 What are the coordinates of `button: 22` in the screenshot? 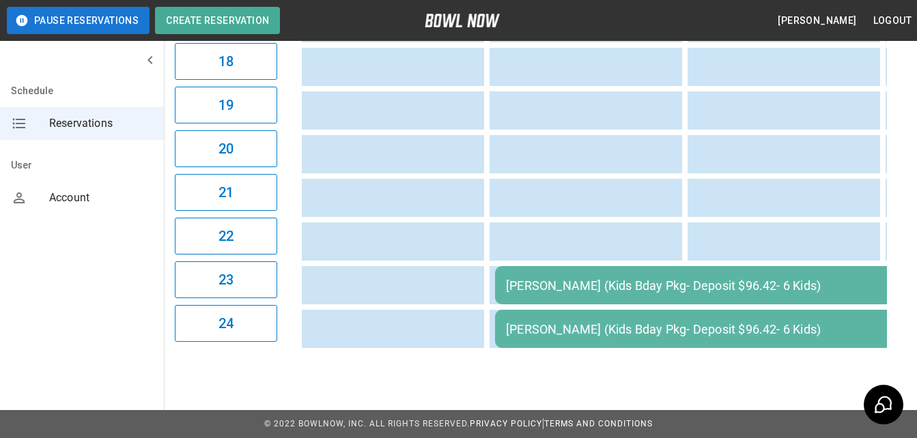 It's located at (226, 236).